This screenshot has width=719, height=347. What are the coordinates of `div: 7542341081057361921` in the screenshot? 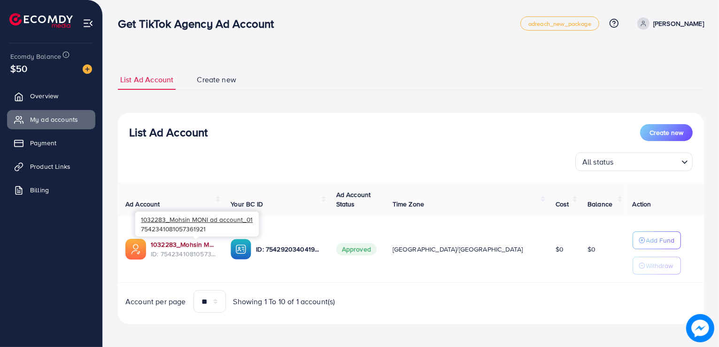 It's located at (197, 223).